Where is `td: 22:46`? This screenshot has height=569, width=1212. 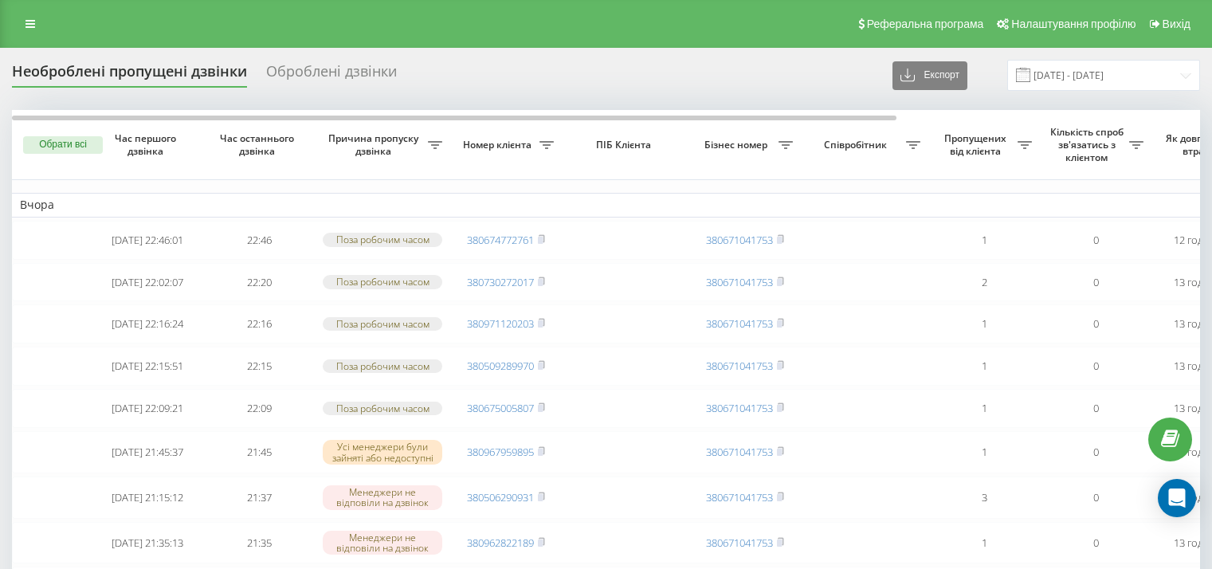
td: 22:46 is located at coordinates (259, 240).